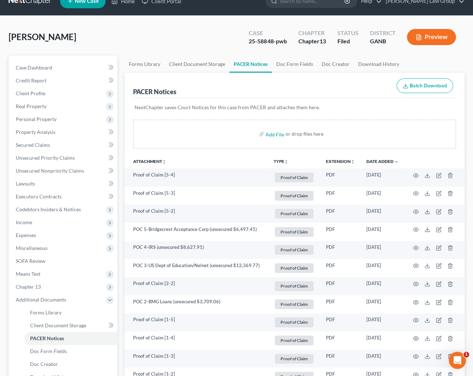  Describe the element at coordinates (196, 250) in the screenshot. I see `td: POC 4-IRS (unsecured $8,627.91)` at that location.